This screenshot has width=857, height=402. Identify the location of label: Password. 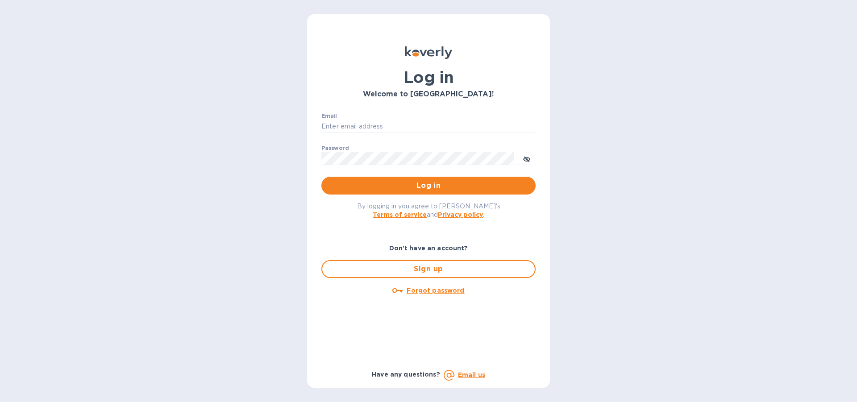
(335, 148).